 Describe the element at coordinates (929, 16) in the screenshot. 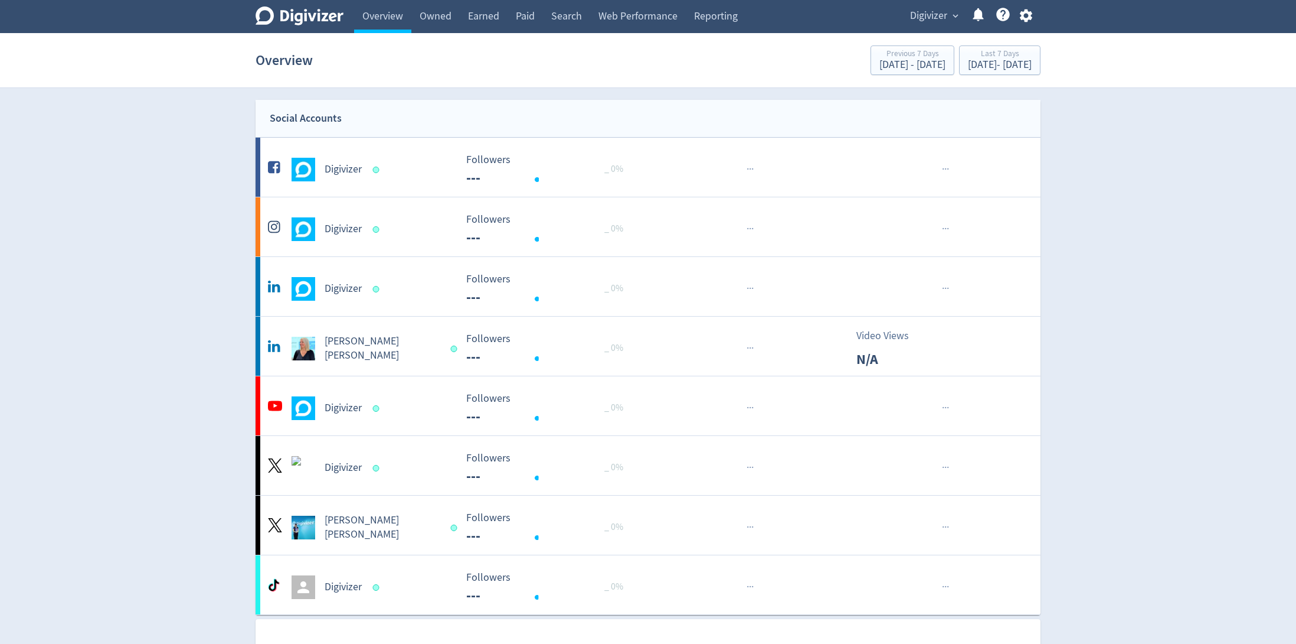

I see `span: Digivizer` at that location.